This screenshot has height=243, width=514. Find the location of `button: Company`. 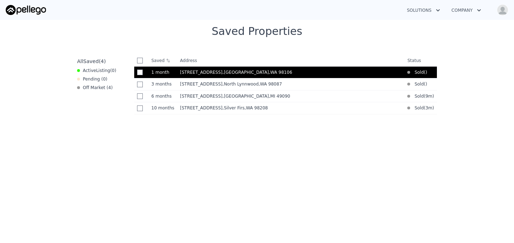

button: Company is located at coordinates (466, 10).